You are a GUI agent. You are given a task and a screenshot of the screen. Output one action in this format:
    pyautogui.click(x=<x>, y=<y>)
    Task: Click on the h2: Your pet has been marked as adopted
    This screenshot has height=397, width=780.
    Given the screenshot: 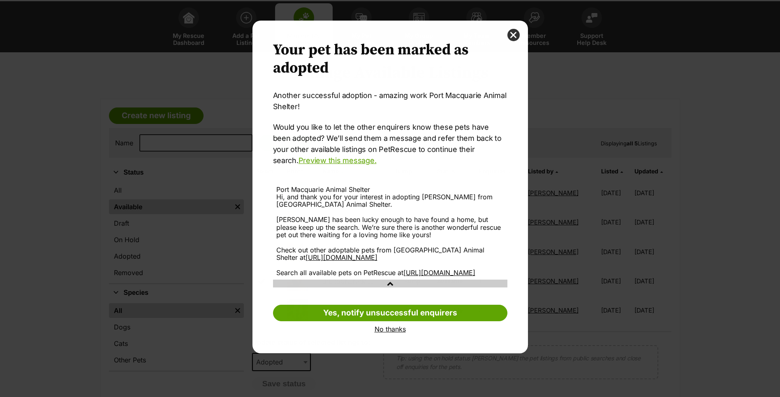 What is the action you would take?
    pyautogui.click(x=390, y=59)
    